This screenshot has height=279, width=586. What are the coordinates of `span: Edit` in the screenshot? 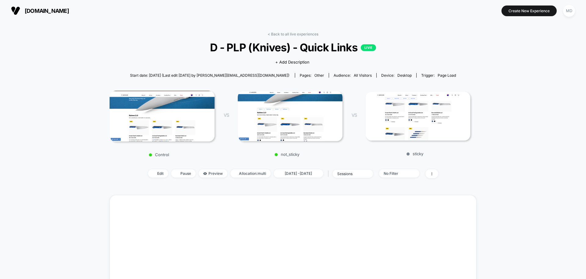 It's located at (158, 173).